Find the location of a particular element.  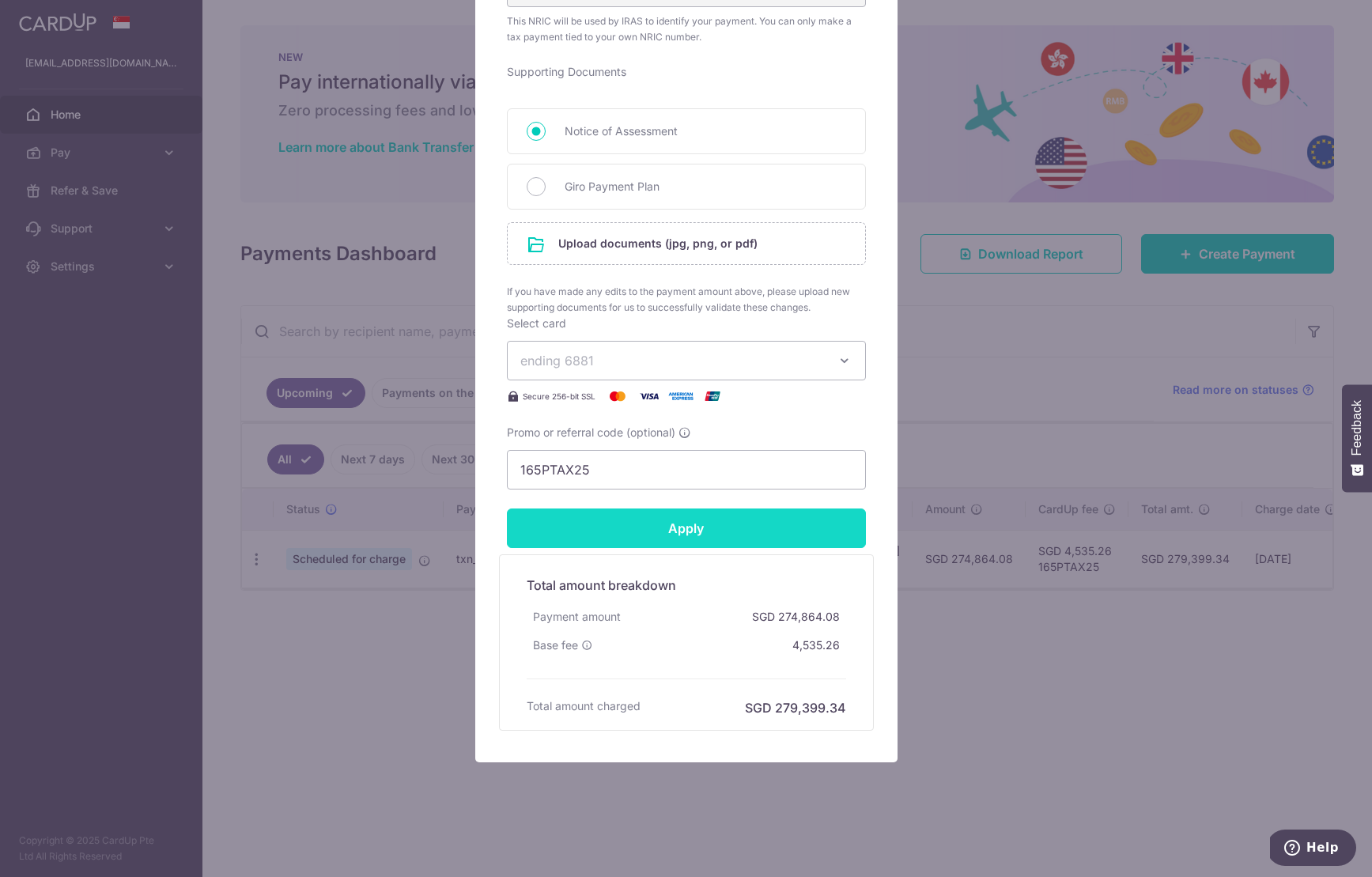

span: Help is located at coordinates (52, 18).